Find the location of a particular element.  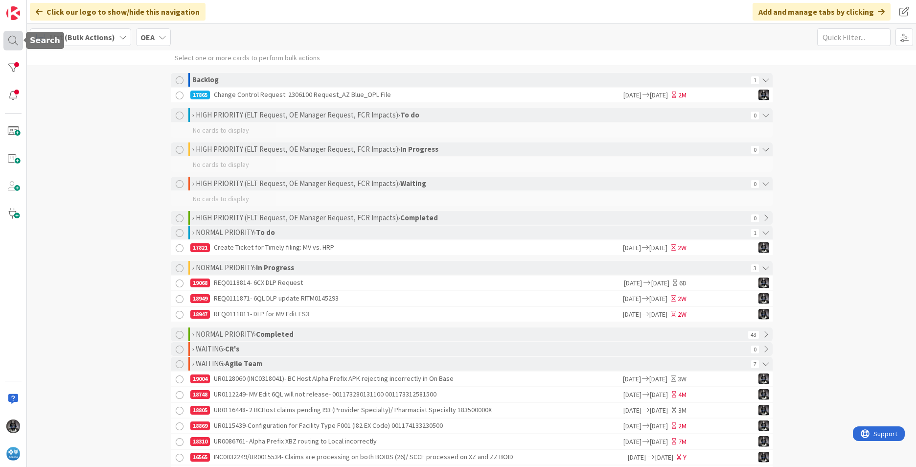

div: UR0115439-Configuration for Facility Type F001 (I82 EX Code) 001174133230500 is located at coordinates (406, 426).